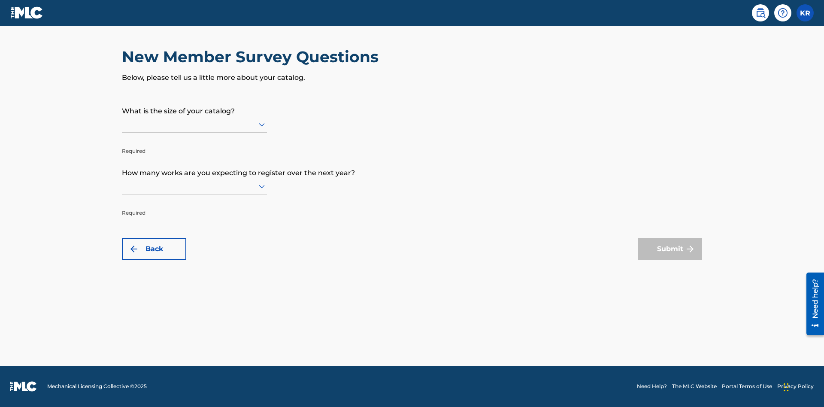 This screenshot has height=407, width=824. Describe the element at coordinates (783, 13) in the screenshot. I see `img: help` at that location.